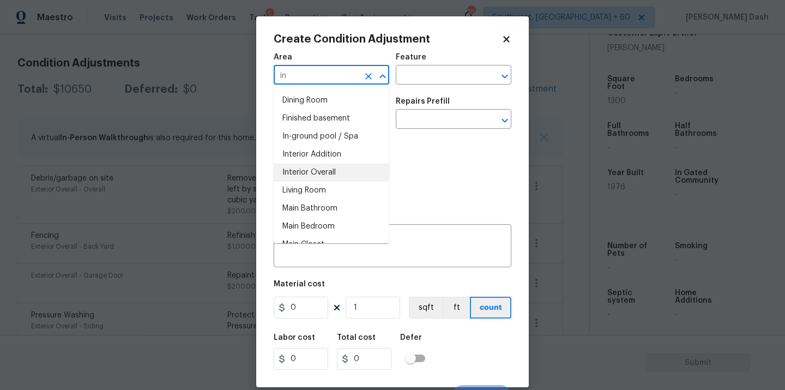 The image size is (785, 390). Describe the element at coordinates (383, 76) in the screenshot. I see `button: Close` at that location.